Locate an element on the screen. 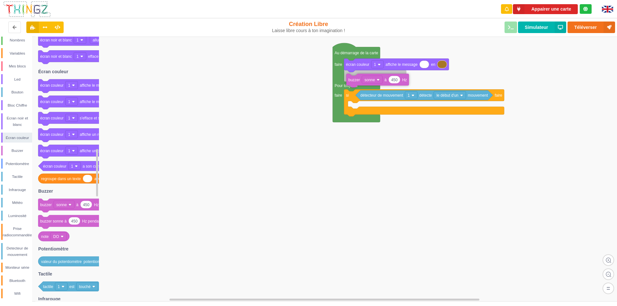 The width and height of the screenshot is (617, 306). div: Nombres is located at coordinates (17, 40).